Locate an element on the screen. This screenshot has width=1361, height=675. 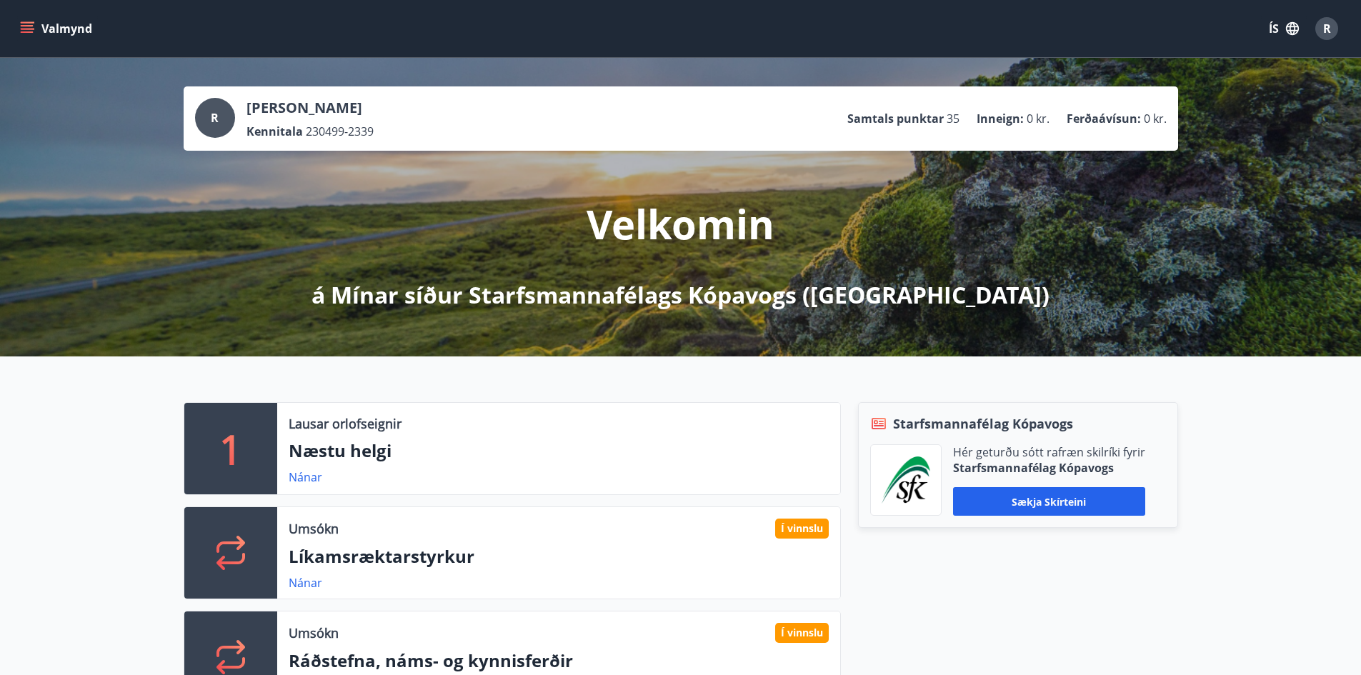
span: 230499-2339 is located at coordinates (339, 131).